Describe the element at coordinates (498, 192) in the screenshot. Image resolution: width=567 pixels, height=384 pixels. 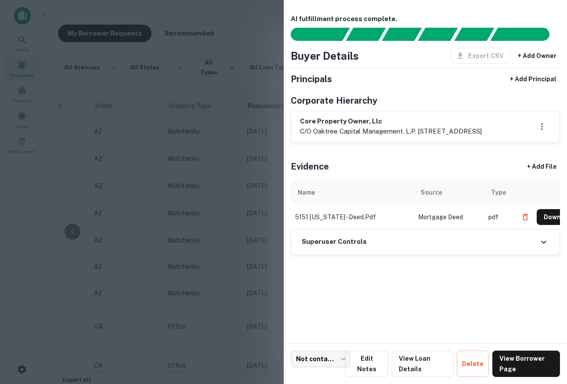
I see `th: Type` at that location.